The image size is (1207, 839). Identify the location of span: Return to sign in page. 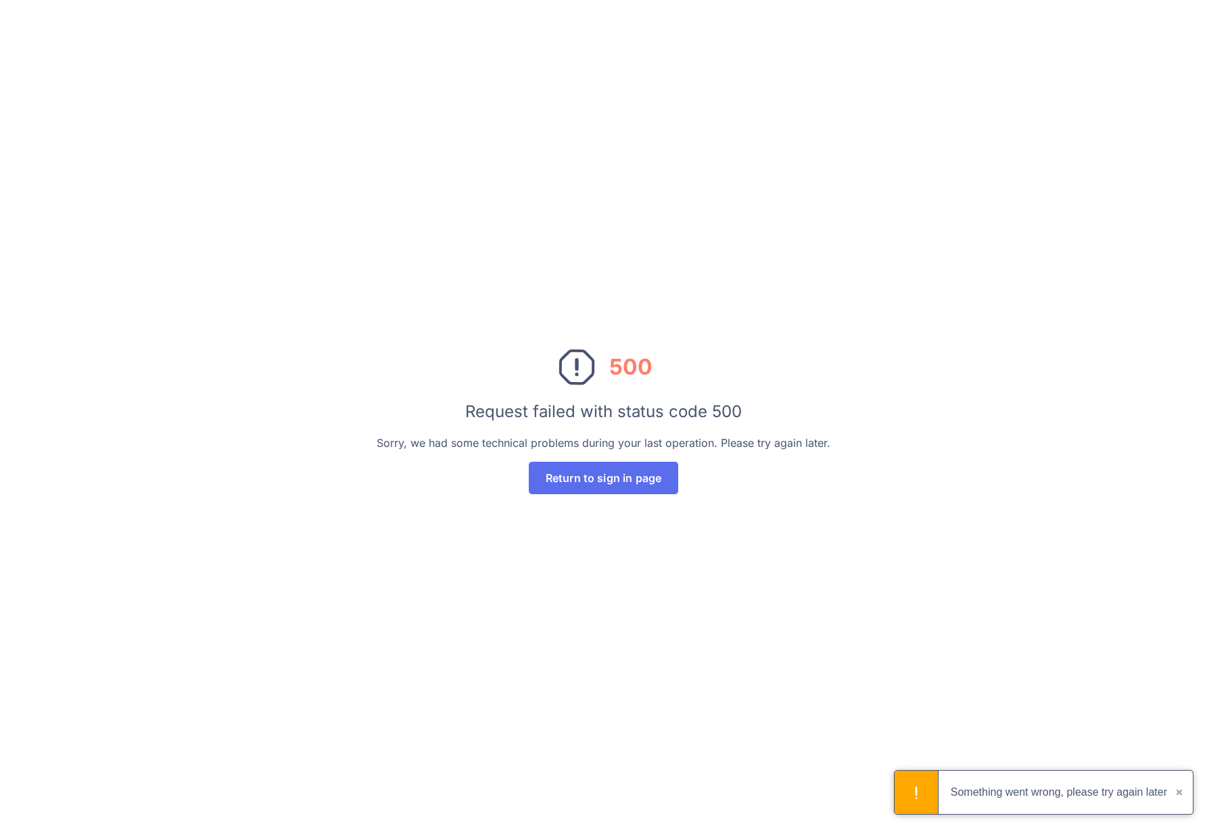
(604, 478).